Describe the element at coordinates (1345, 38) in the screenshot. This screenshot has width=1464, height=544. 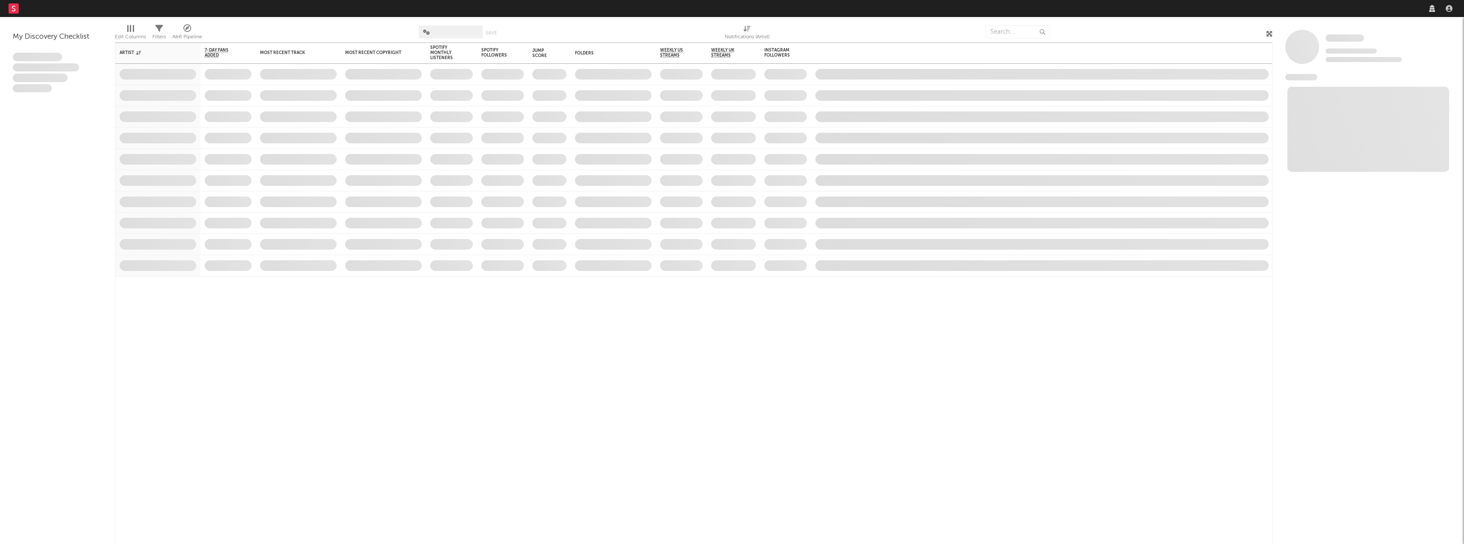
I see `a: Some Artist` at that location.